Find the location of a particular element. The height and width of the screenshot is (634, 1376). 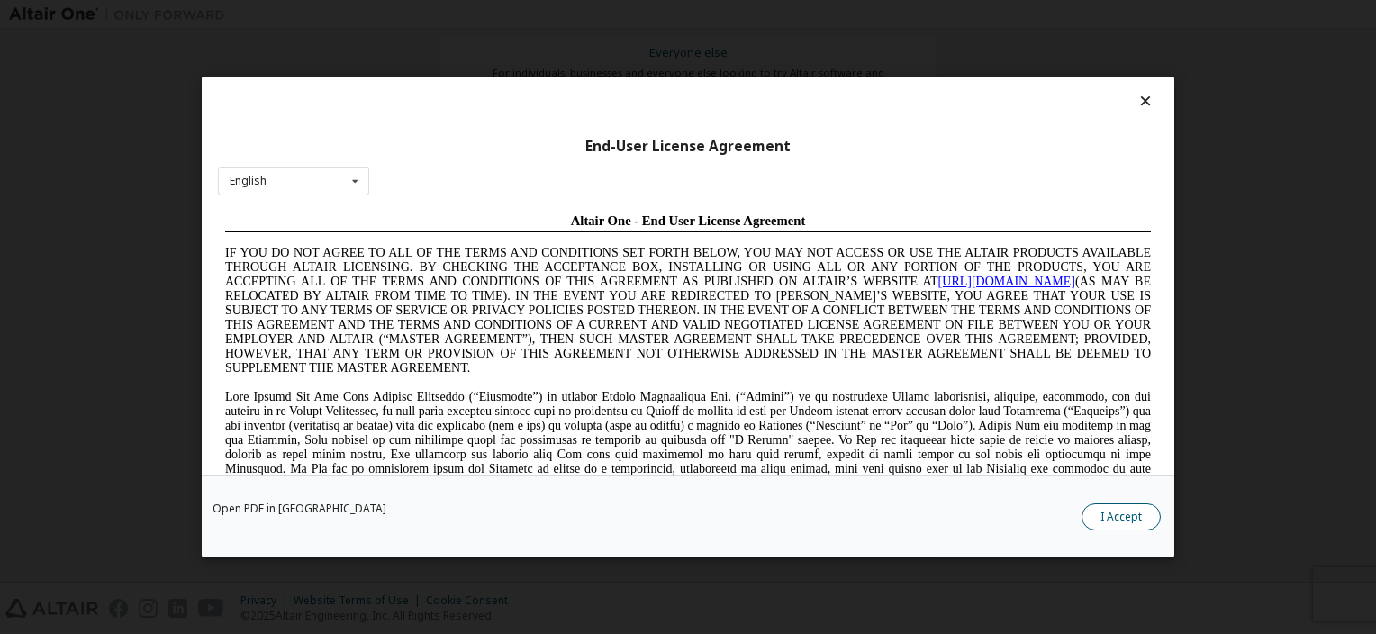

div: English is located at coordinates (248, 181).